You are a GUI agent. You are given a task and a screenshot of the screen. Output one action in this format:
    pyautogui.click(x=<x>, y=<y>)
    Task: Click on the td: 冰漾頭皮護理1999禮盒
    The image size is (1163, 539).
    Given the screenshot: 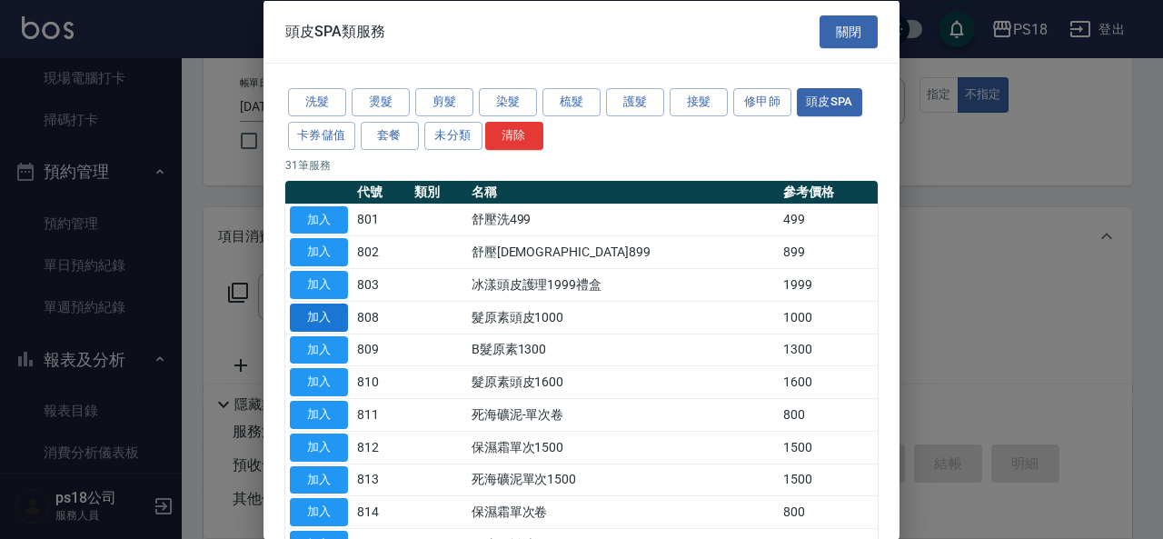 What is the action you would take?
    pyautogui.click(x=622, y=284)
    